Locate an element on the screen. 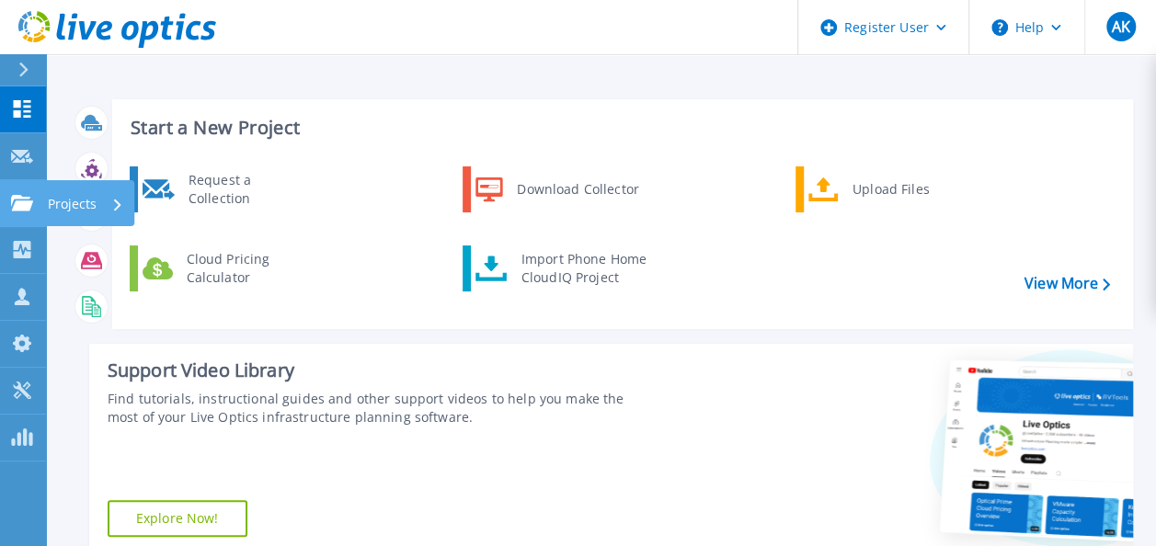 The width and height of the screenshot is (1156, 546). h3: Start a New Project is located at coordinates (620, 128).